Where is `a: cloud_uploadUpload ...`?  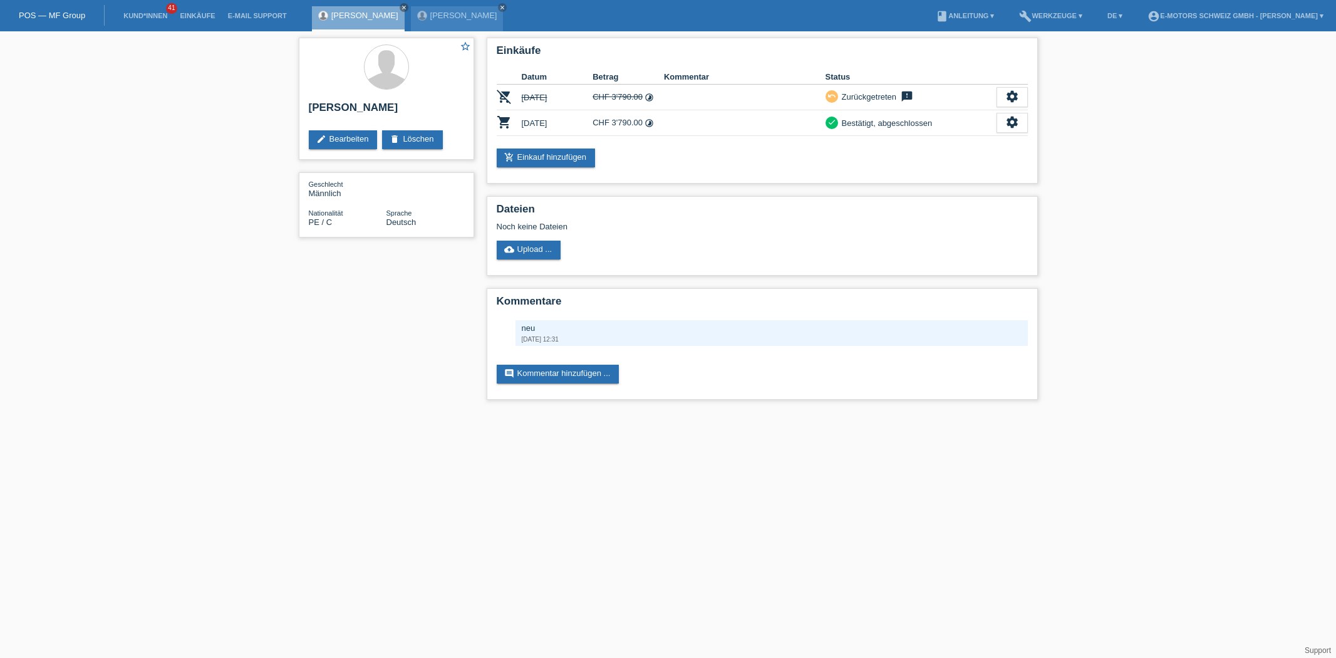 a: cloud_uploadUpload ... is located at coordinates (529, 250).